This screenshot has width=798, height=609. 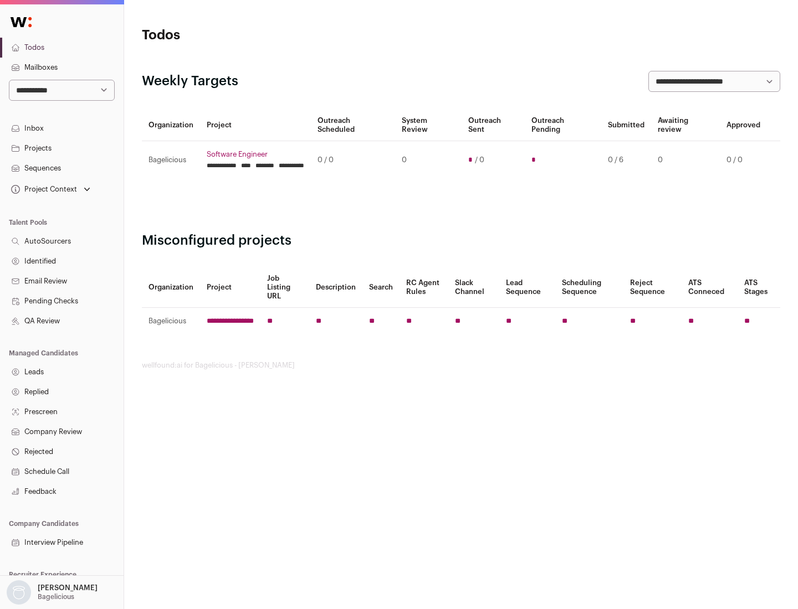 I want to click on th: Lead Sequence, so click(x=527, y=287).